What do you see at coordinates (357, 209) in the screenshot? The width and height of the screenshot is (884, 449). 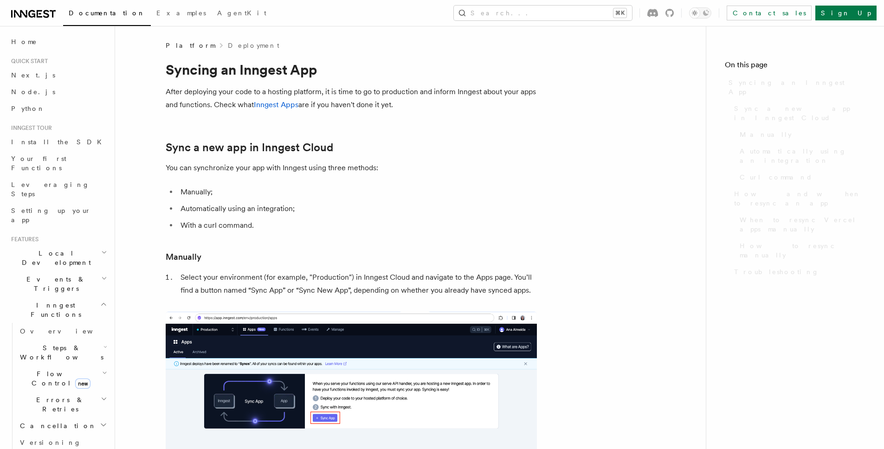 I see `li: Automatically using an integration;` at bounding box center [357, 209].